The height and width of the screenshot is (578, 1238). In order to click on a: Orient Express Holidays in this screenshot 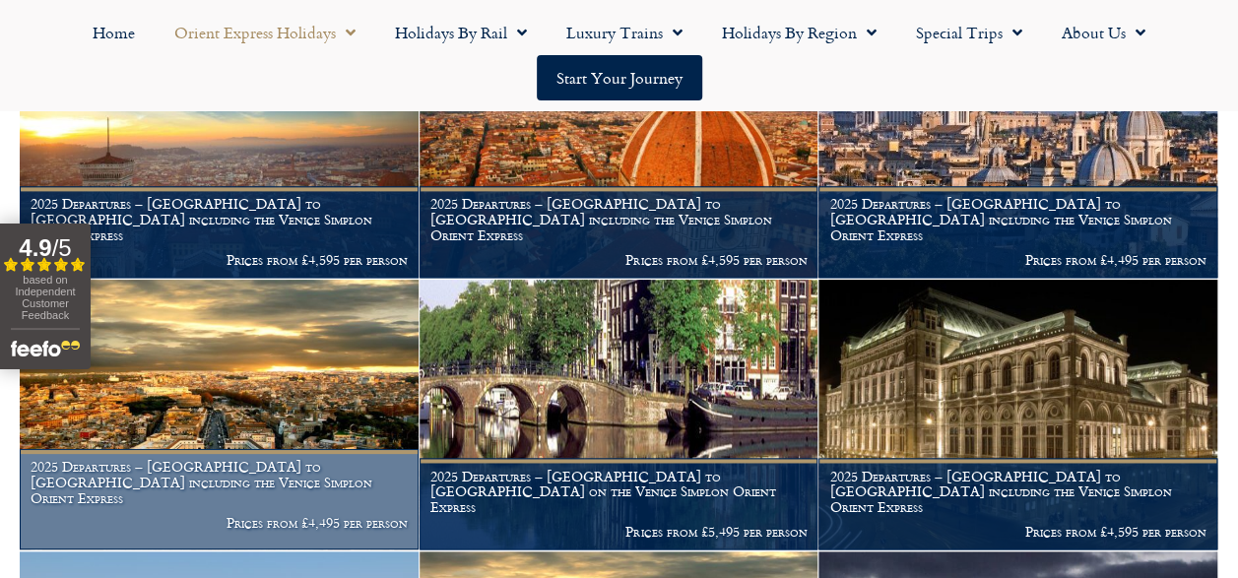, I will do `click(265, 33)`.